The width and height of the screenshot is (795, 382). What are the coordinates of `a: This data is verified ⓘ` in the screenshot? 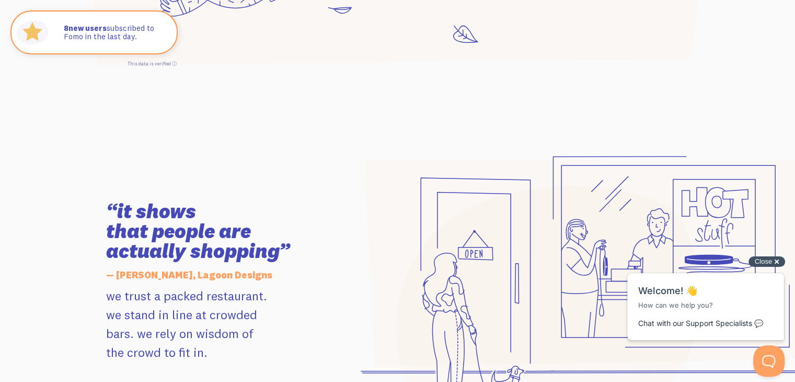 It's located at (152, 63).